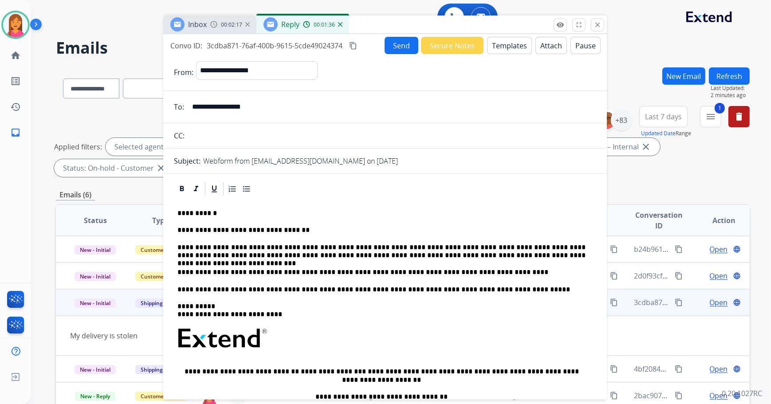 The width and height of the screenshot is (771, 404). What do you see at coordinates (710, 117) in the screenshot?
I see `button: 1` at bounding box center [710, 117].